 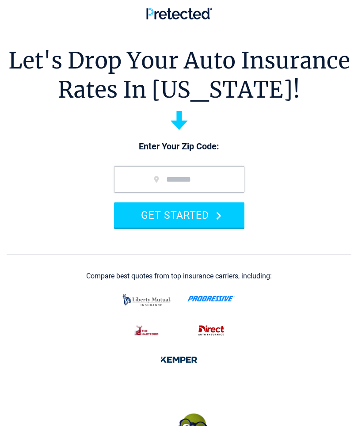 I want to click on p: Enter Your Zip Code:, so click(x=179, y=147).